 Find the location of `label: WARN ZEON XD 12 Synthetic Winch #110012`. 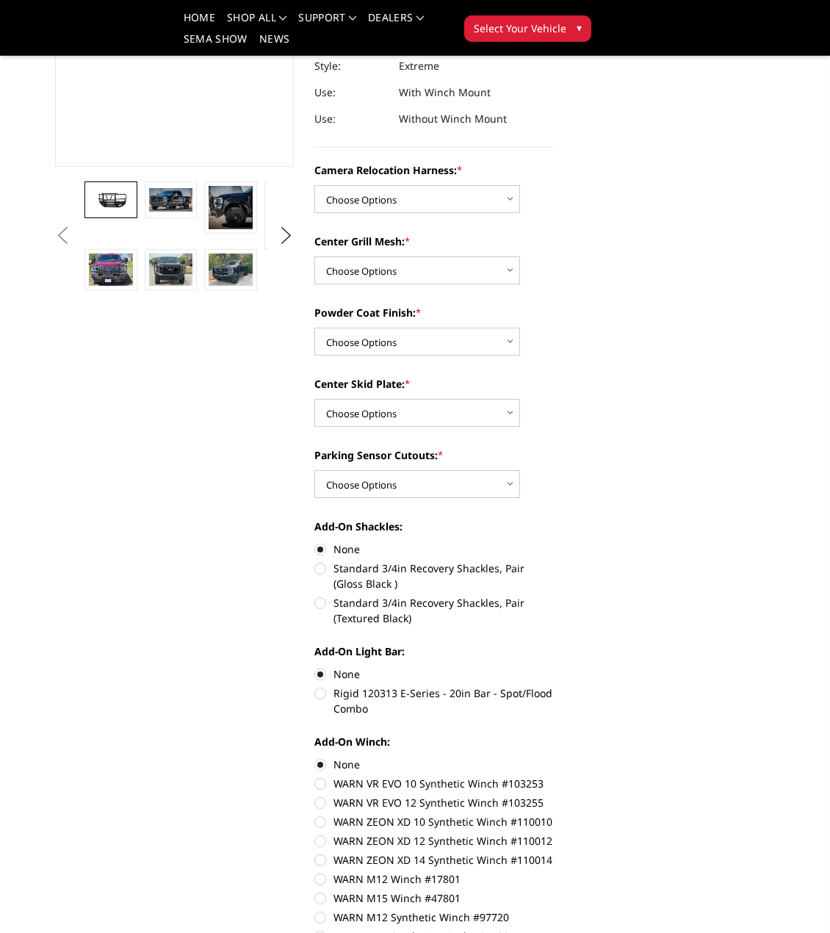

label: WARN ZEON XD 12 Synthetic Winch #110012 is located at coordinates (433, 840).